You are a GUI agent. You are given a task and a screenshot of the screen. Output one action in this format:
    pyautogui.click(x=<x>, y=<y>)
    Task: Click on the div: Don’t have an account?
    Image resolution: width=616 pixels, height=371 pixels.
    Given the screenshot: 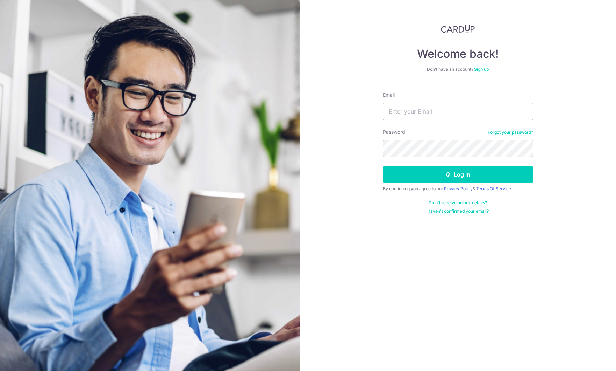 What is the action you would take?
    pyautogui.click(x=458, y=69)
    